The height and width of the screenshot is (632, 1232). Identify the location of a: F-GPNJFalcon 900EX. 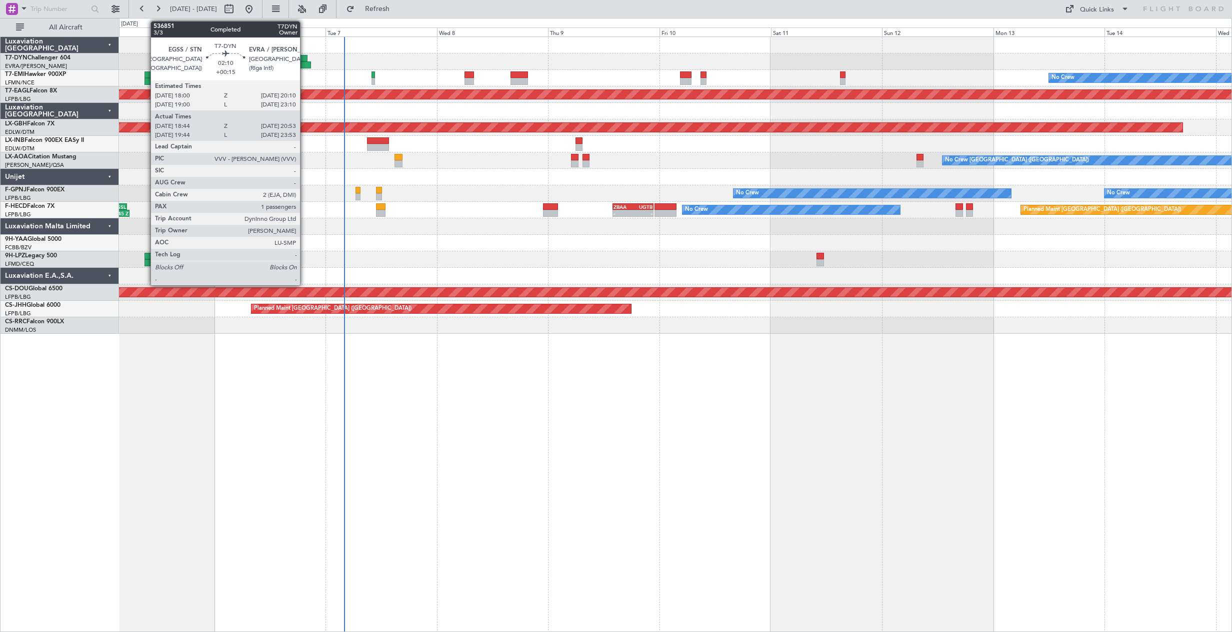
(34, 190).